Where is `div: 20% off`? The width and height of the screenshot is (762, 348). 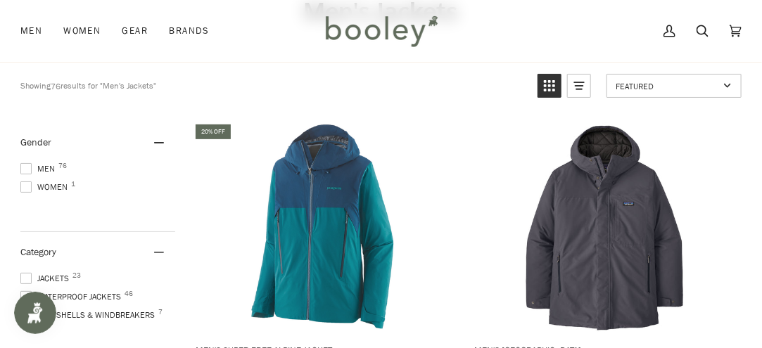 div: 20% off is located at coordinates (213, 132).